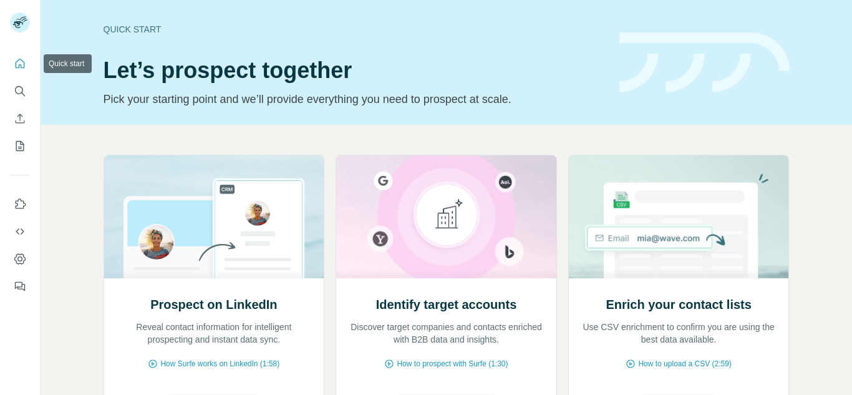 The image size is (852, 395). I want to click on h2: Identify target accounts, so click(447, 304).